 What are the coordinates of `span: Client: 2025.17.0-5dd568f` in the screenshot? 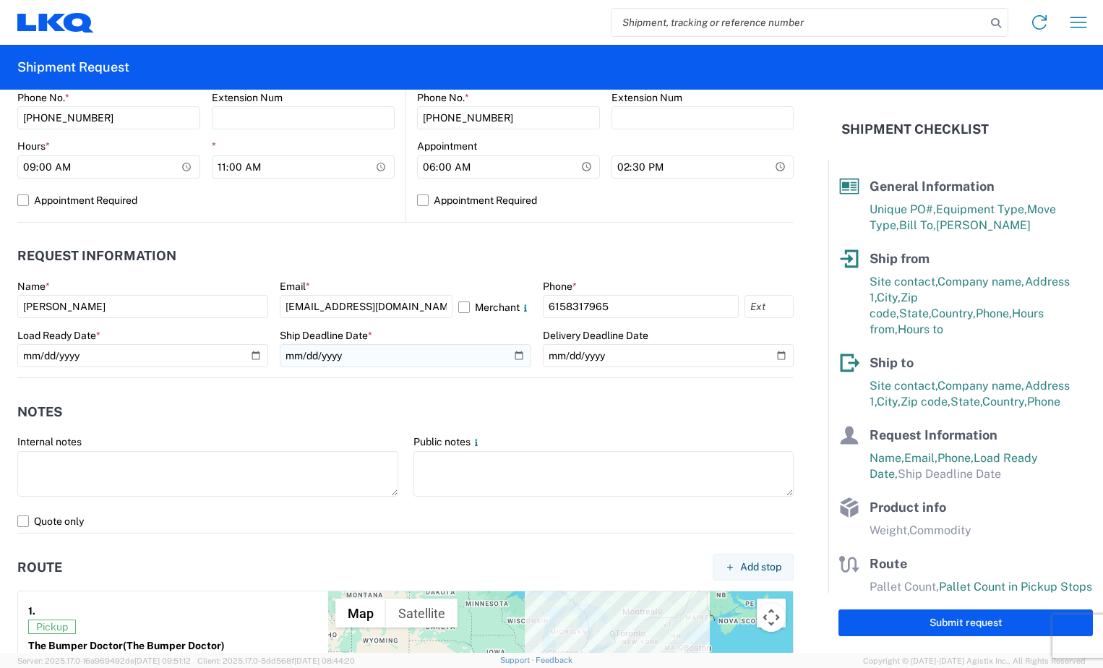 It's located at (276, 661).